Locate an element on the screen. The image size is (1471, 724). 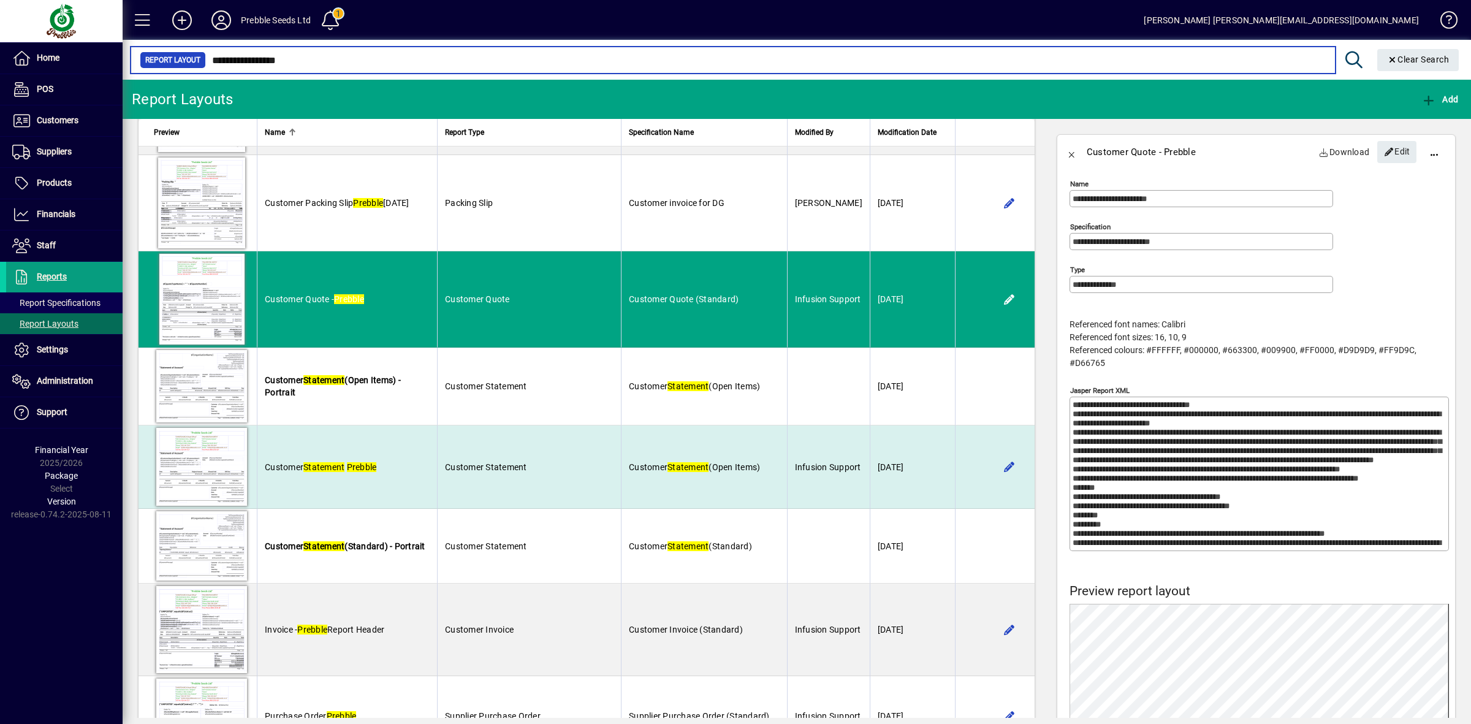
span: Customer Invoice is located at coordinates (479, 630).